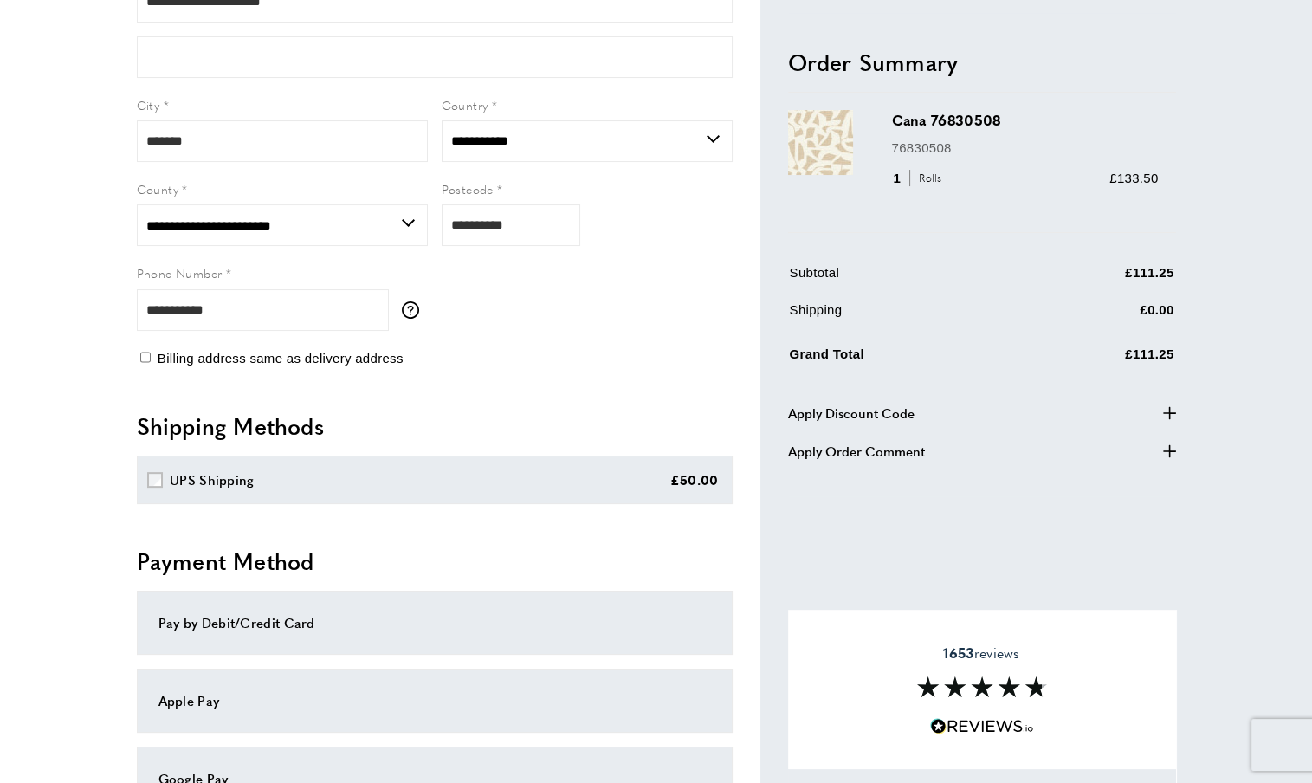 The image size is (1312, 783). Describe the element at coordinates (148, 105) in the screenshot. I see `span: City` at that location.